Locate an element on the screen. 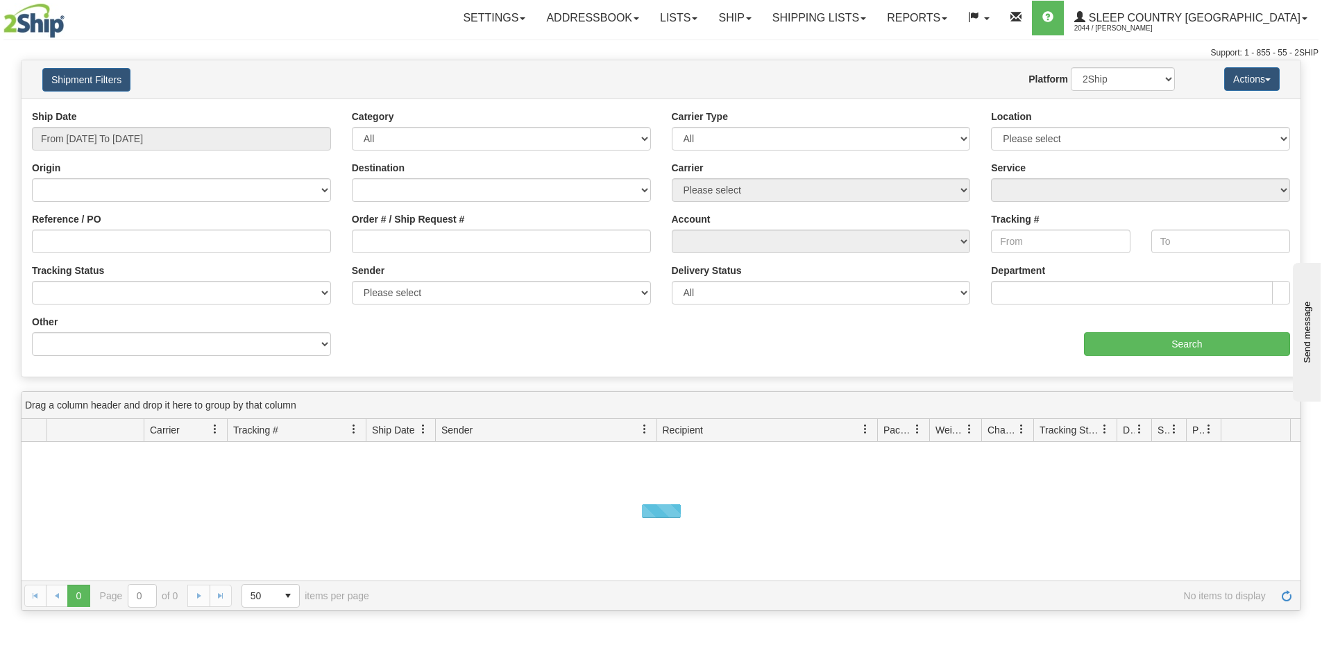 Image resolution: width=1322 pixels, height=661 pixels. a: Lists is located at coordinates (679, 18).